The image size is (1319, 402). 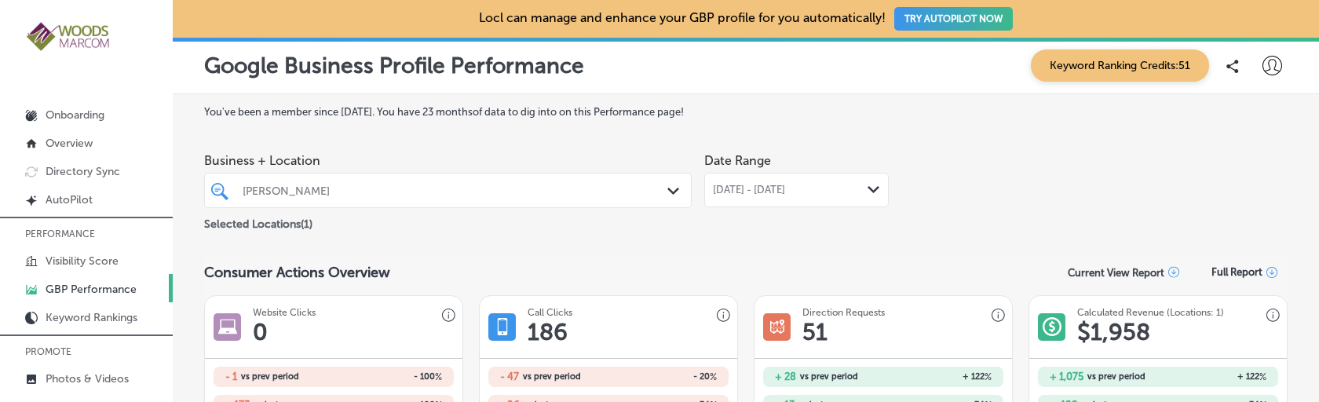 What do you see at coordinates (82, 171) in the screenshot?
I see `p: Directory Sync` at bounding box center [82, 171].